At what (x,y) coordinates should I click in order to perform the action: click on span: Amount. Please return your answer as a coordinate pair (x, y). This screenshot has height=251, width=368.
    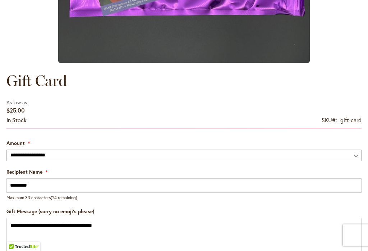
    Looking at the image, I should click on (15, 143).